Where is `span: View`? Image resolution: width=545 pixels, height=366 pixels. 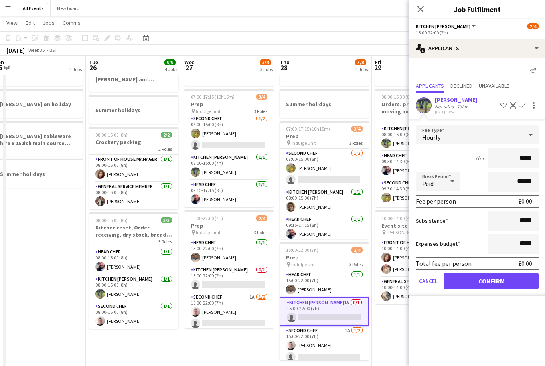 span: View is located at coordinates (12, 23).